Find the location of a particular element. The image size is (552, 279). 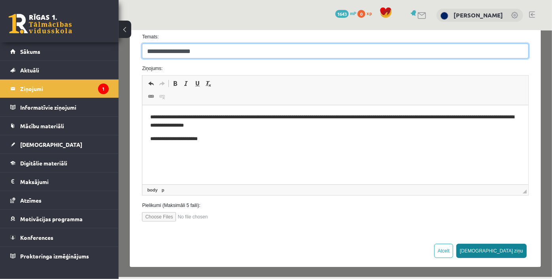

a: 0 xp is located at coordinates (367, 13).